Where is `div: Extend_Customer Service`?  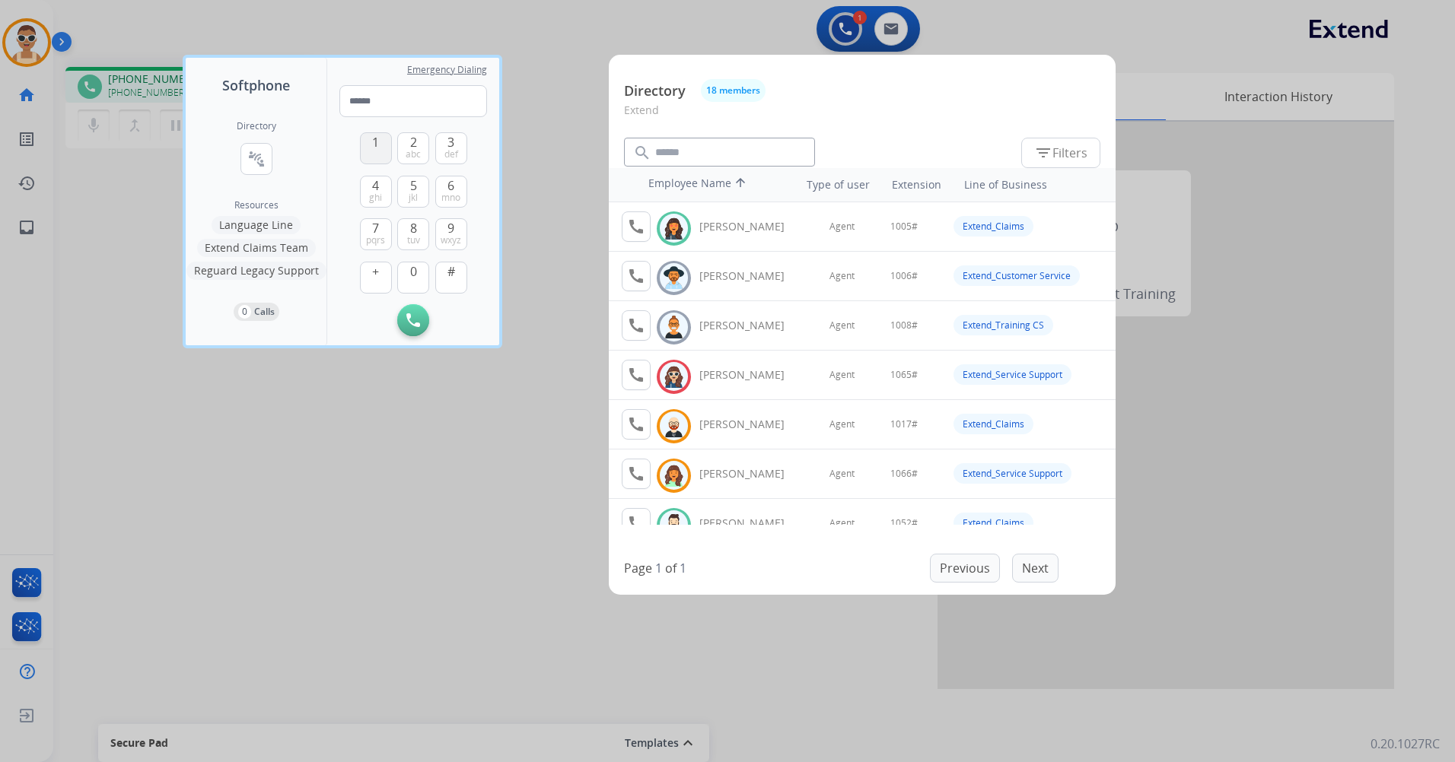 div: Extend_Customer Service is located at coordinates (1017, 275).